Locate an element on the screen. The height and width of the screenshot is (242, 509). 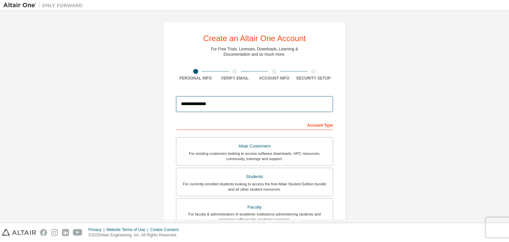
img: instagram.svg is located at coordinates (54, 232).